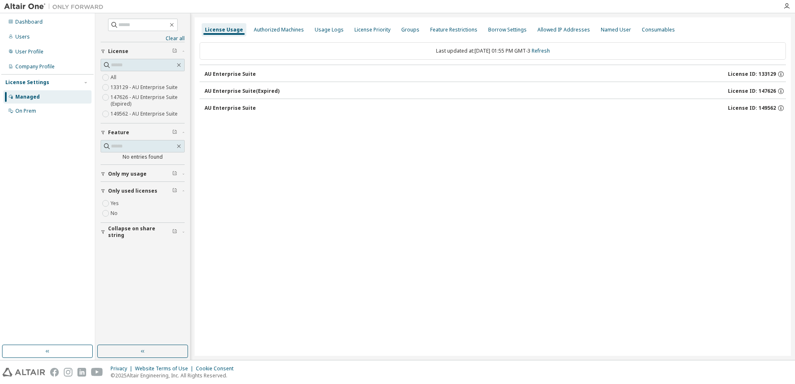 This screenshot has width=795, height=384. Describe the element at coordinates (118, 51) in the screenshot. I see `span: License` at that location.